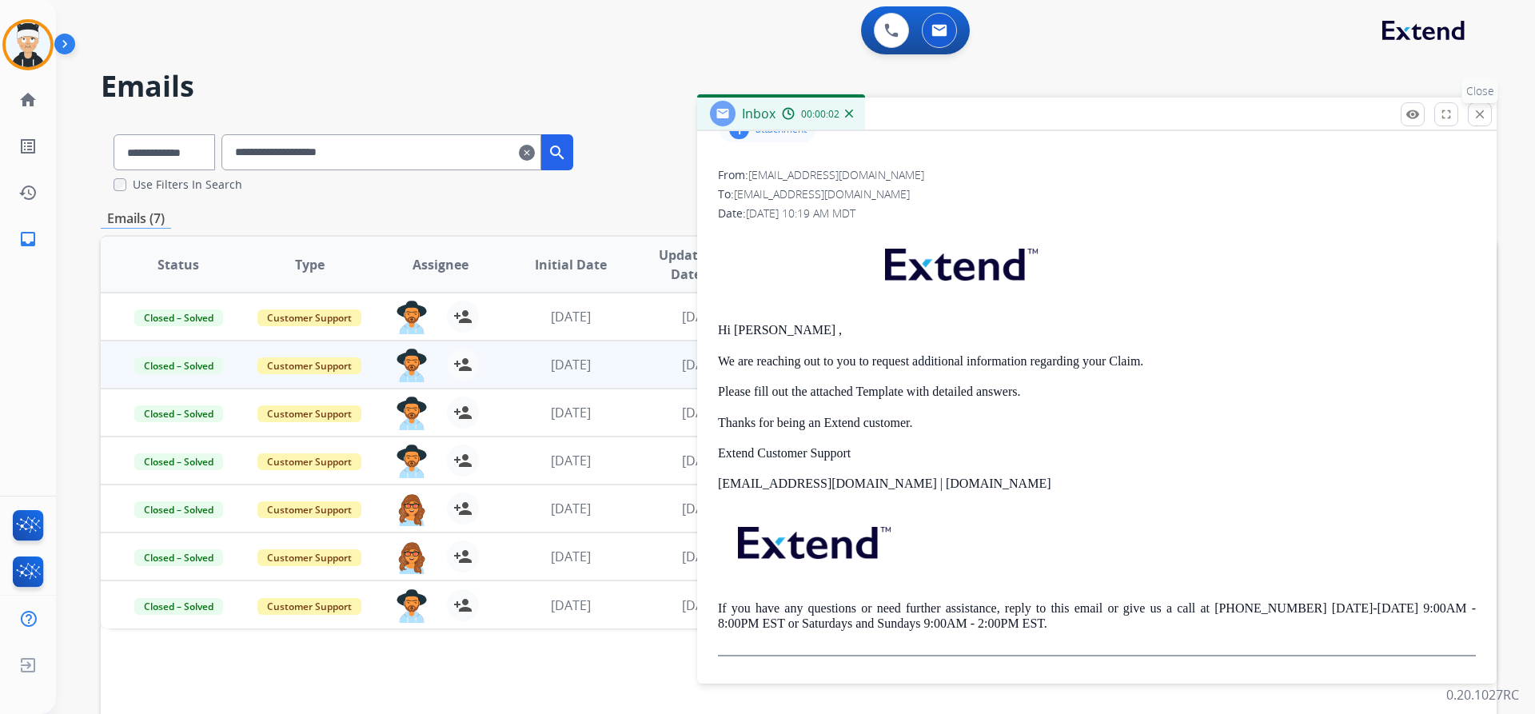  Describe the element at coordinates (1482, 695) in the screenshot. I see `p: 0.20.1027RC` at that location.